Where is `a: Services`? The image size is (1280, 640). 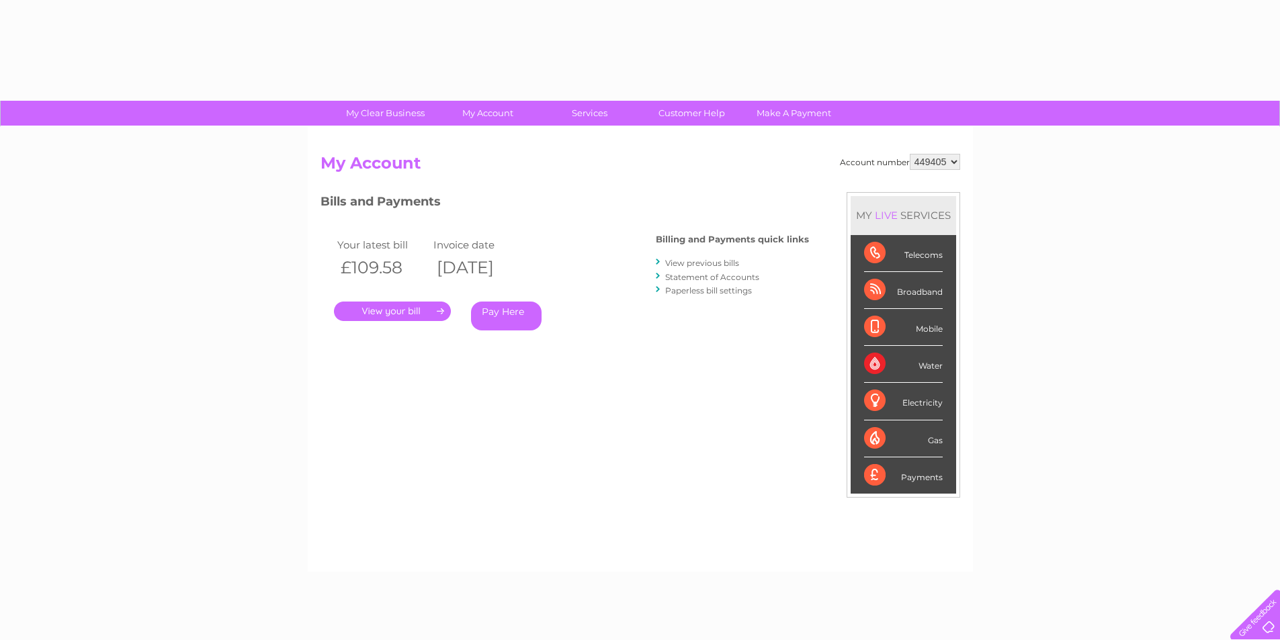
a: Services is located at coordinates (589, 113).